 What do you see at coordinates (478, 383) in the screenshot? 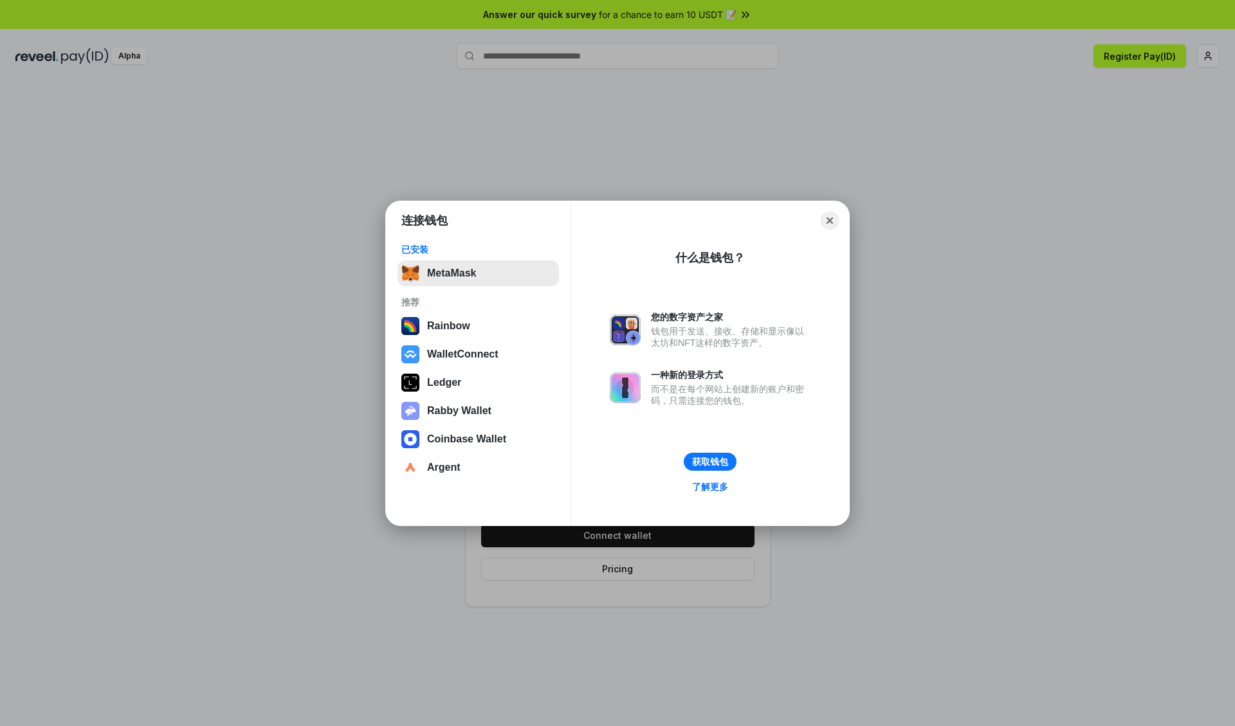
I see `button: Ledger` at bounding box center [478, 383].